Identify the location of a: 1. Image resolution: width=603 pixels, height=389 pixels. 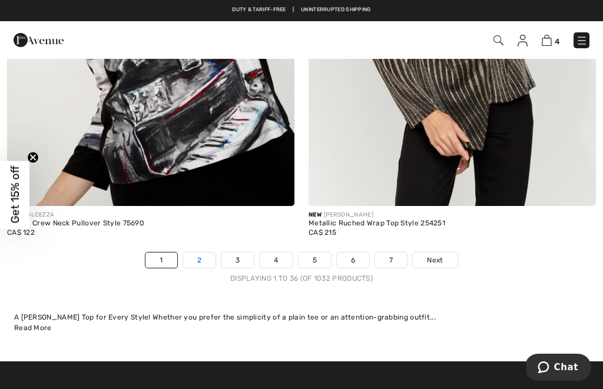
(161, 260).